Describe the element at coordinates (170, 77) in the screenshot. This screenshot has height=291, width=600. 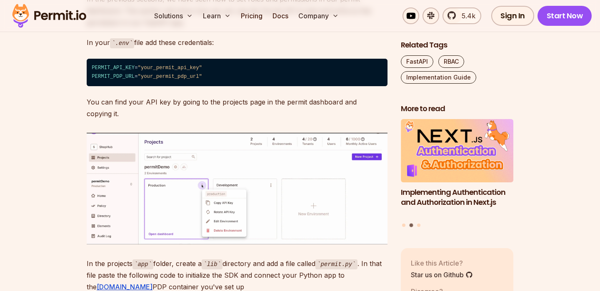
I see `span: "your_permit_pdp_url"` at that location.